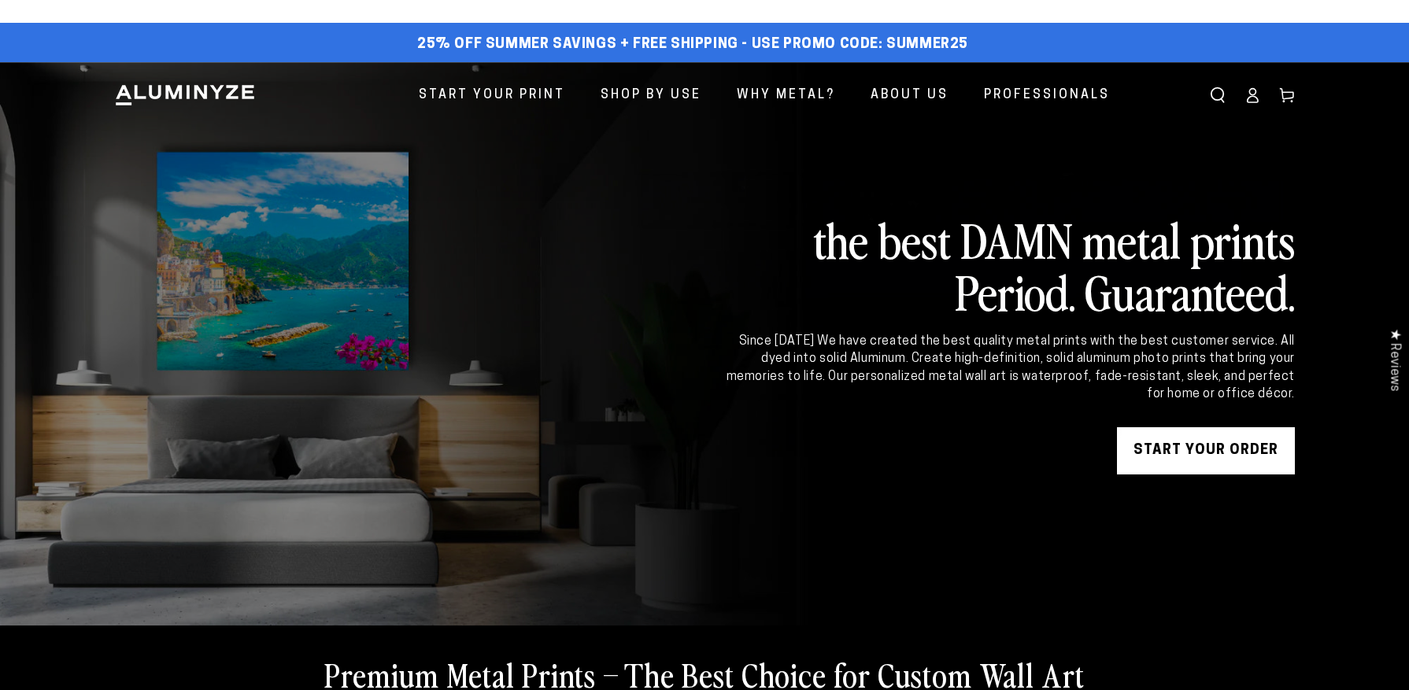  I want to click on a: Start Your Print, so click(492, 95).